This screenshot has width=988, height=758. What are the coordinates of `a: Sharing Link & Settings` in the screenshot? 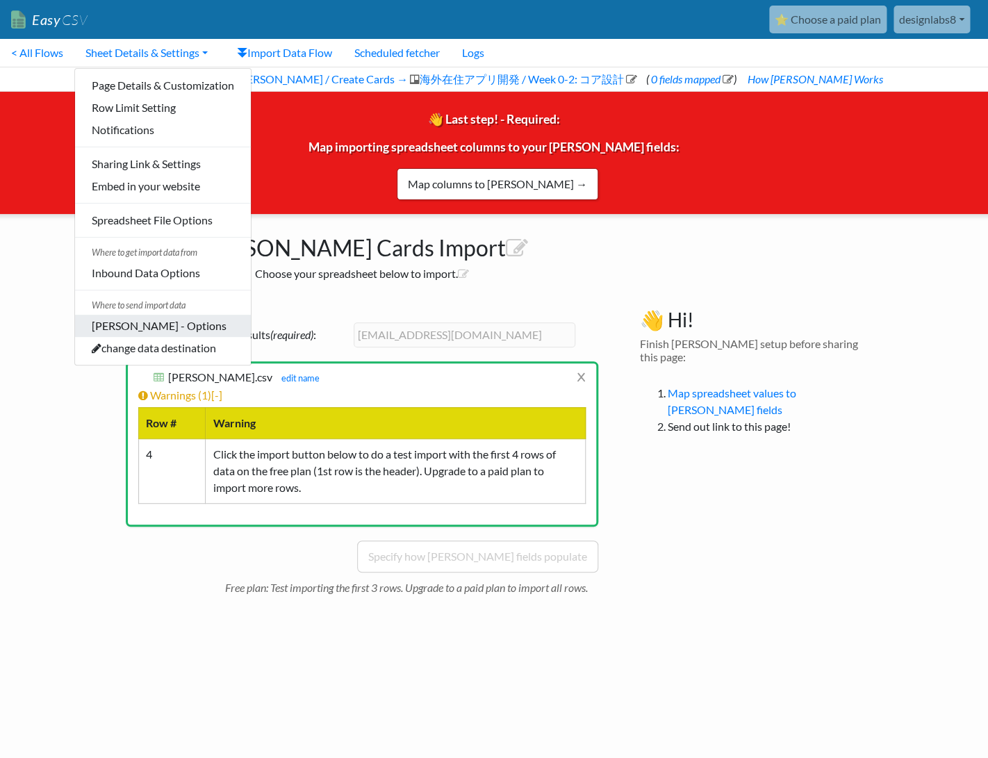 It's located at (163, 164).